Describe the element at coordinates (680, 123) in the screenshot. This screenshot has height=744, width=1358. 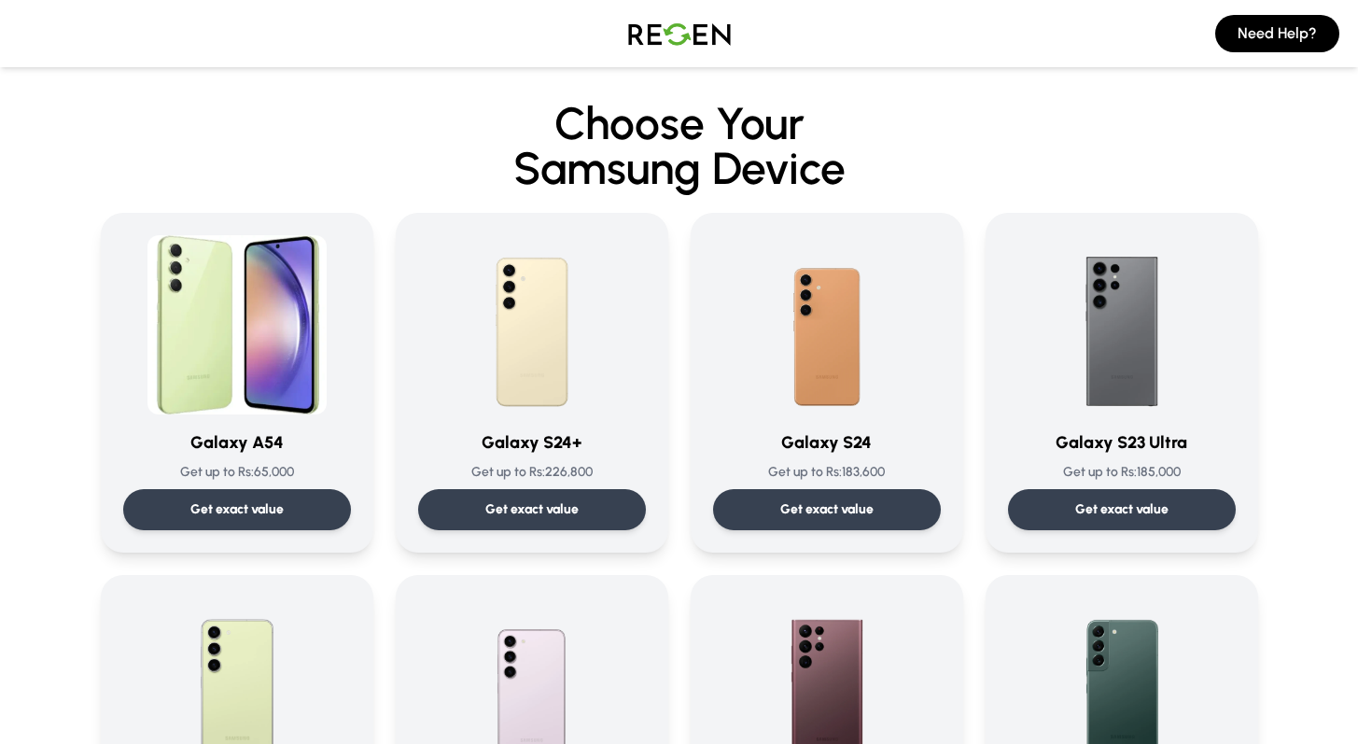
I see `span: Choose Your` at that location.